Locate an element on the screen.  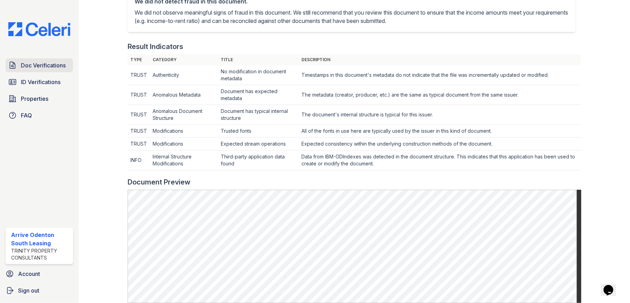
span: Sign out is located at coordinates (28, 290).